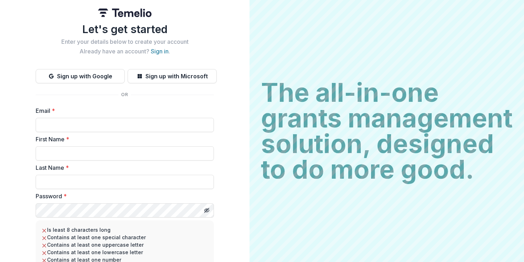  What do you see at coordinates (207, 211) in the screenshot?
I see `button: Toggle password visibility` at bounding box center [207, 211].